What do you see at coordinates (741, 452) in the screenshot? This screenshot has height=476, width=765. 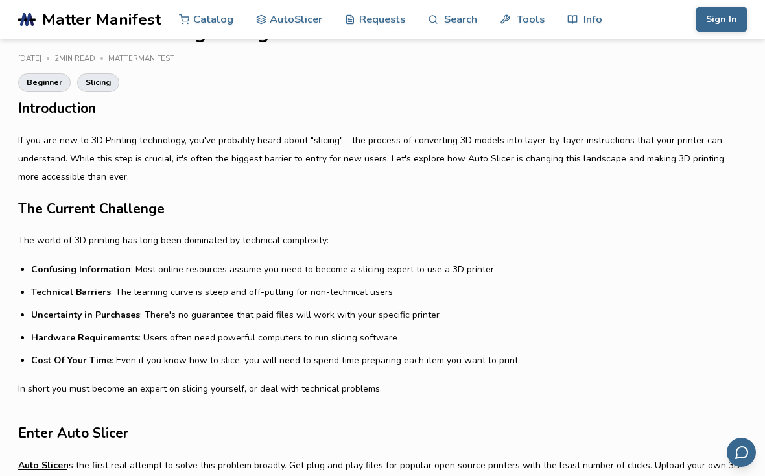 I see `button: Send feedback via email` at bounding box center [741, 452].